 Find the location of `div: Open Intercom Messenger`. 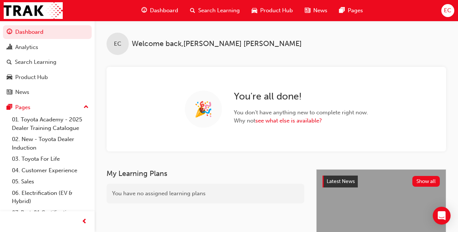

div: Open Intercom Messenger is located at coordinates (441, 215).